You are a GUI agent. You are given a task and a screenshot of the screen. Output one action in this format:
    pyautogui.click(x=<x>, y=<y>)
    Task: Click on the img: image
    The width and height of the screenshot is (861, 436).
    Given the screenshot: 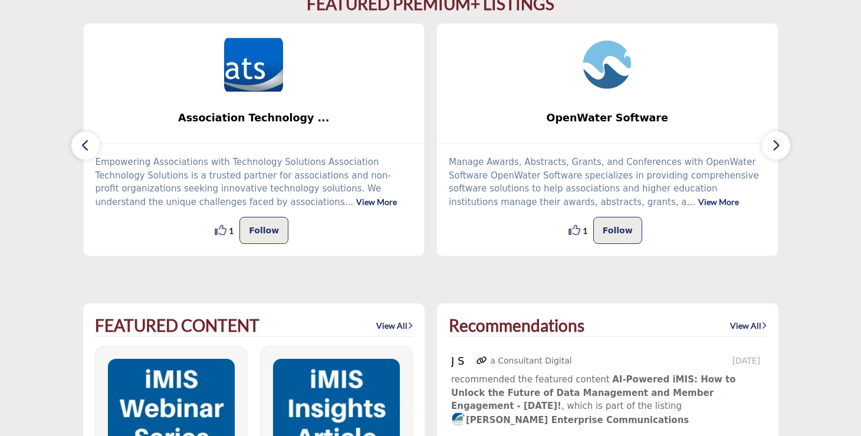 What is the action you would take?
    pyautogui.click(x=458, y=419)
    